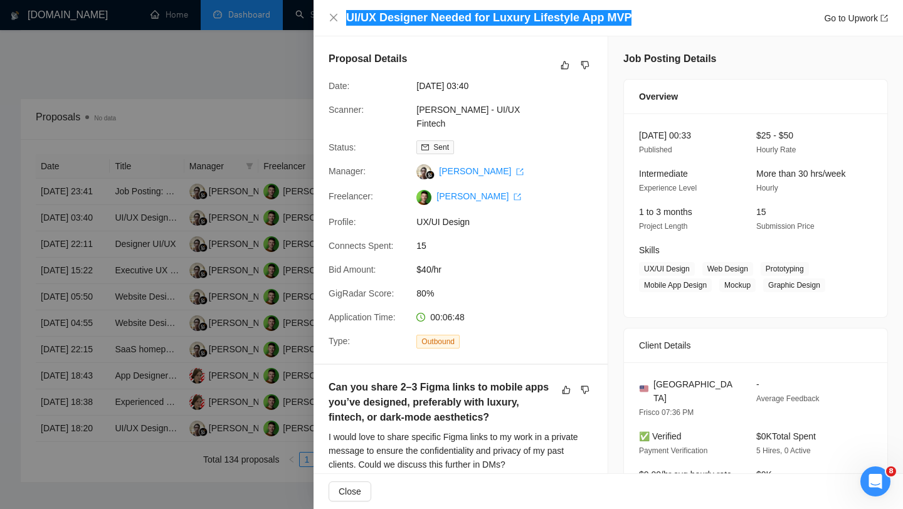  What do you see at coordinates (441, 403) in the screenshot?
I see `h5: Can you share 2–3 Figma links to mobile apps you’ve designed, preferably with luxury, fintech, or...` at bounding box center [441, 403].